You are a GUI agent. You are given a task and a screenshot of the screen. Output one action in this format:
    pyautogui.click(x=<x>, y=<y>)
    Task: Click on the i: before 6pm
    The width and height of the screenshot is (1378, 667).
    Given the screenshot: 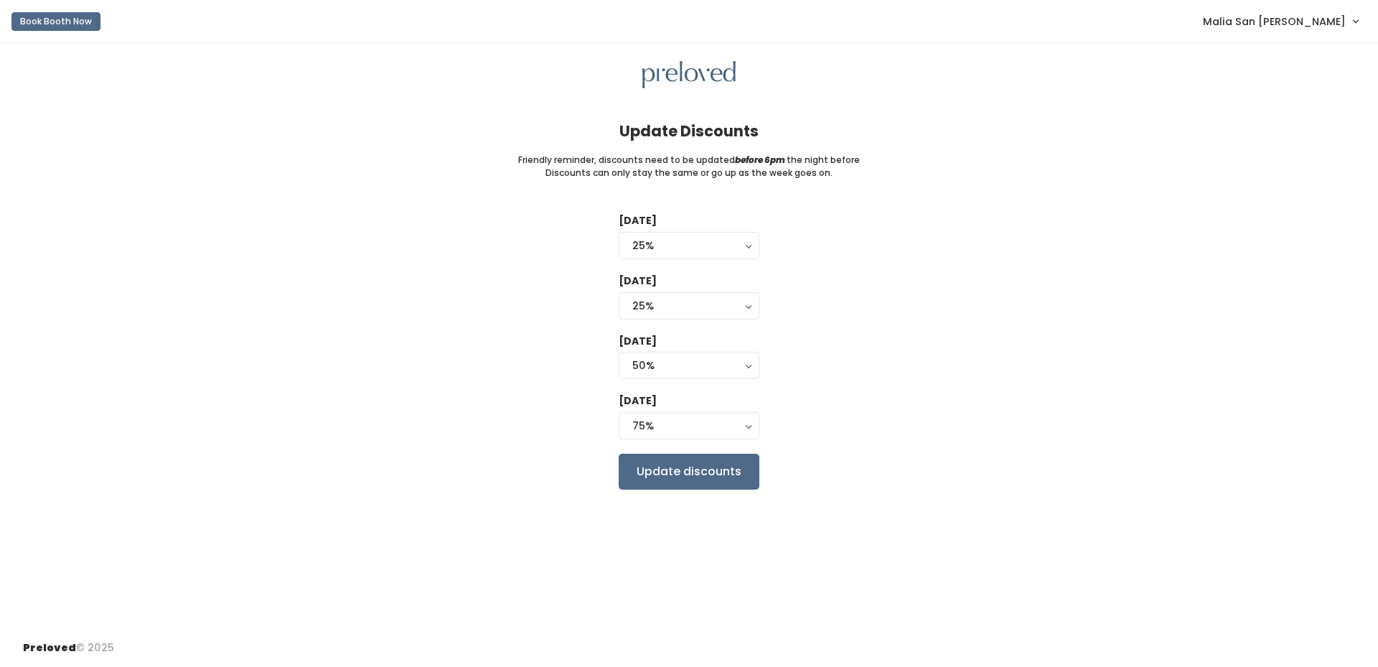 What is the action you would take?
    pyautogui.click(x=760, y=159)
    